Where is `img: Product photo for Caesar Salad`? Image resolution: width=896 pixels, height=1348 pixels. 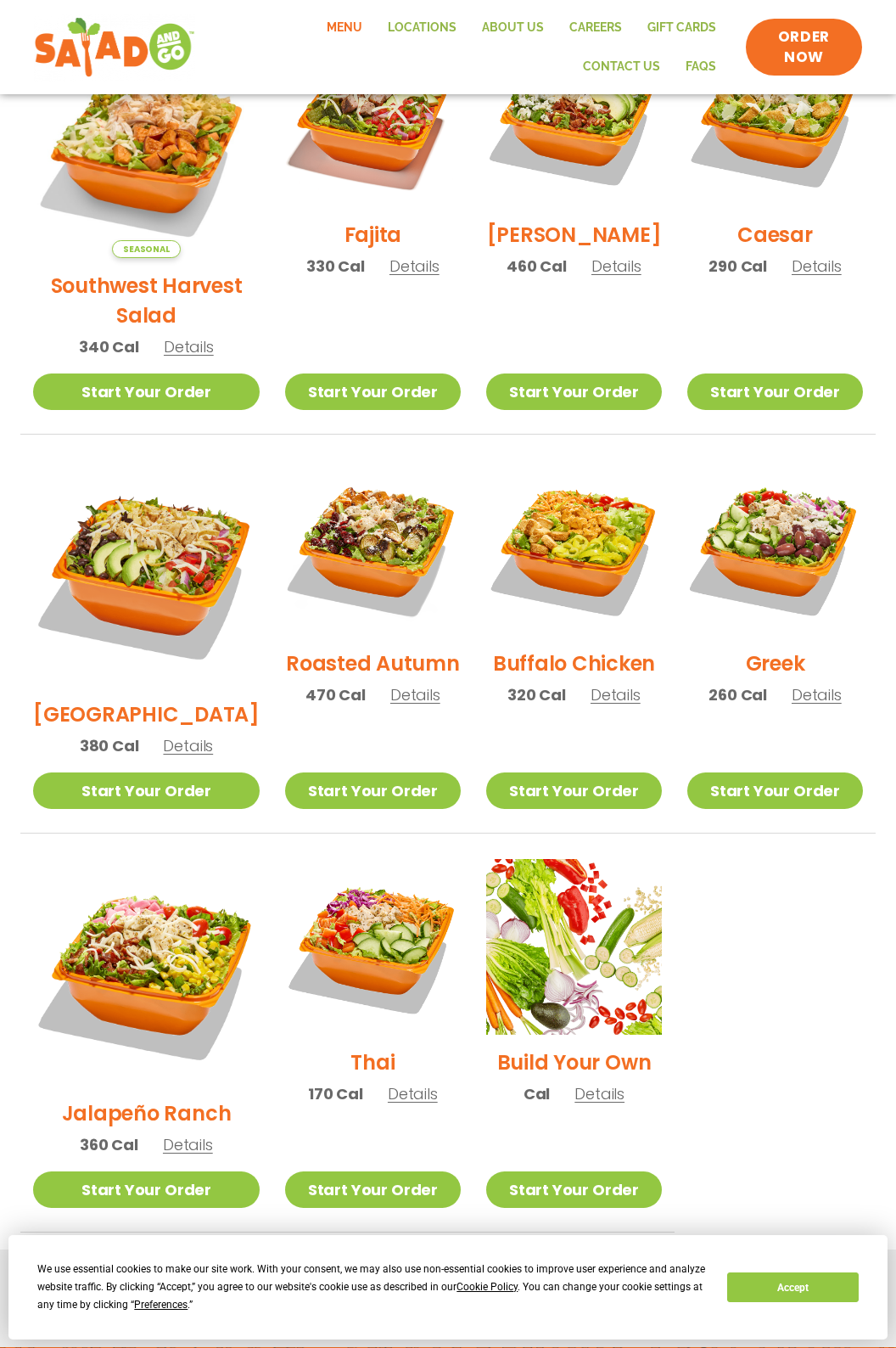 img: Product photo for Caesar Salad is located at coordinates (775, 118).